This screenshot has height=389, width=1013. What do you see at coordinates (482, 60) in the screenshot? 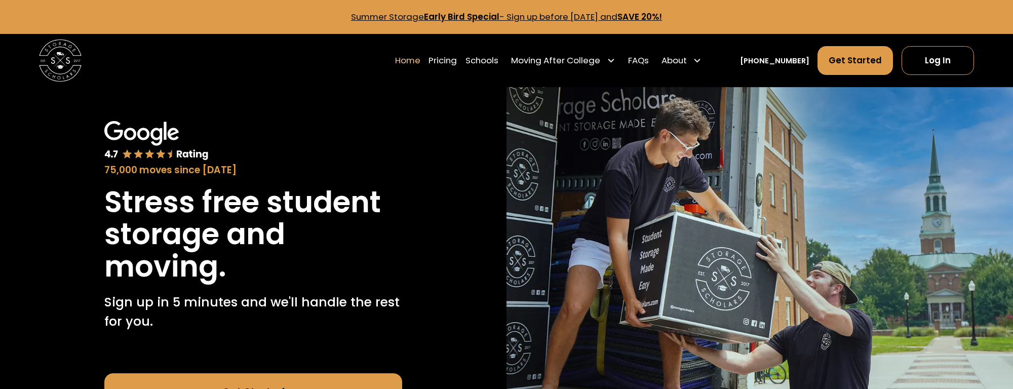
I see `a: Schools` at bounding box center [482, 60].